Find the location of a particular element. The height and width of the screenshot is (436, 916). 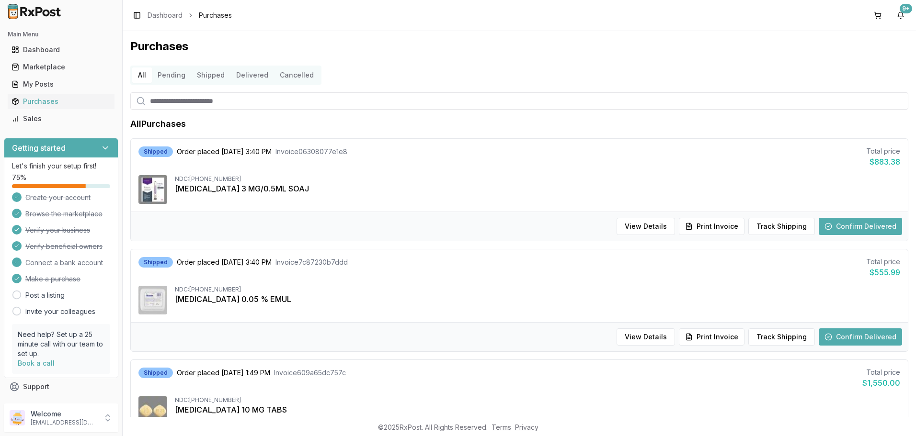

button: Delivered is located at coordinates (252, 75).